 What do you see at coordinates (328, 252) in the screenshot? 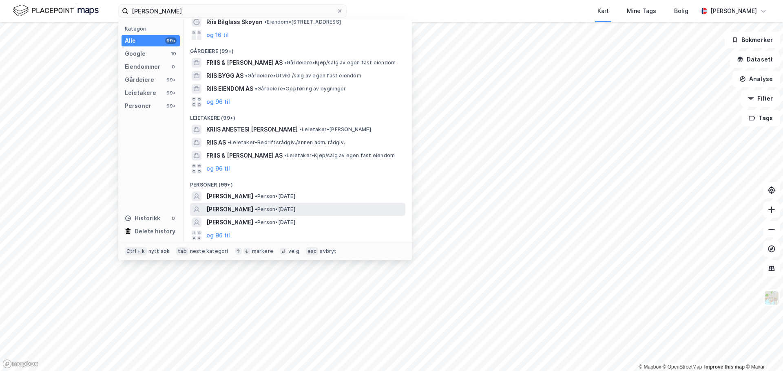
I see `div: avbryt` at bounding box center [328, 252].